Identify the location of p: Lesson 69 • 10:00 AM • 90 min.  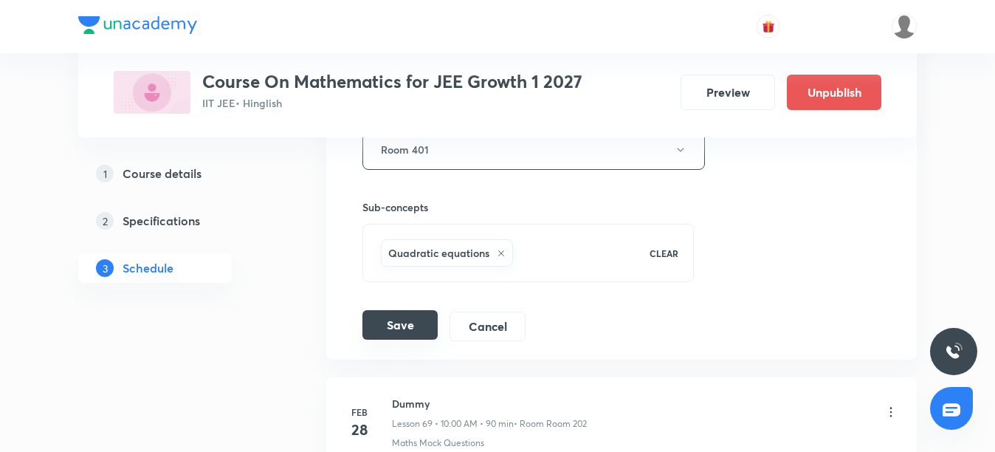
(452, 424).